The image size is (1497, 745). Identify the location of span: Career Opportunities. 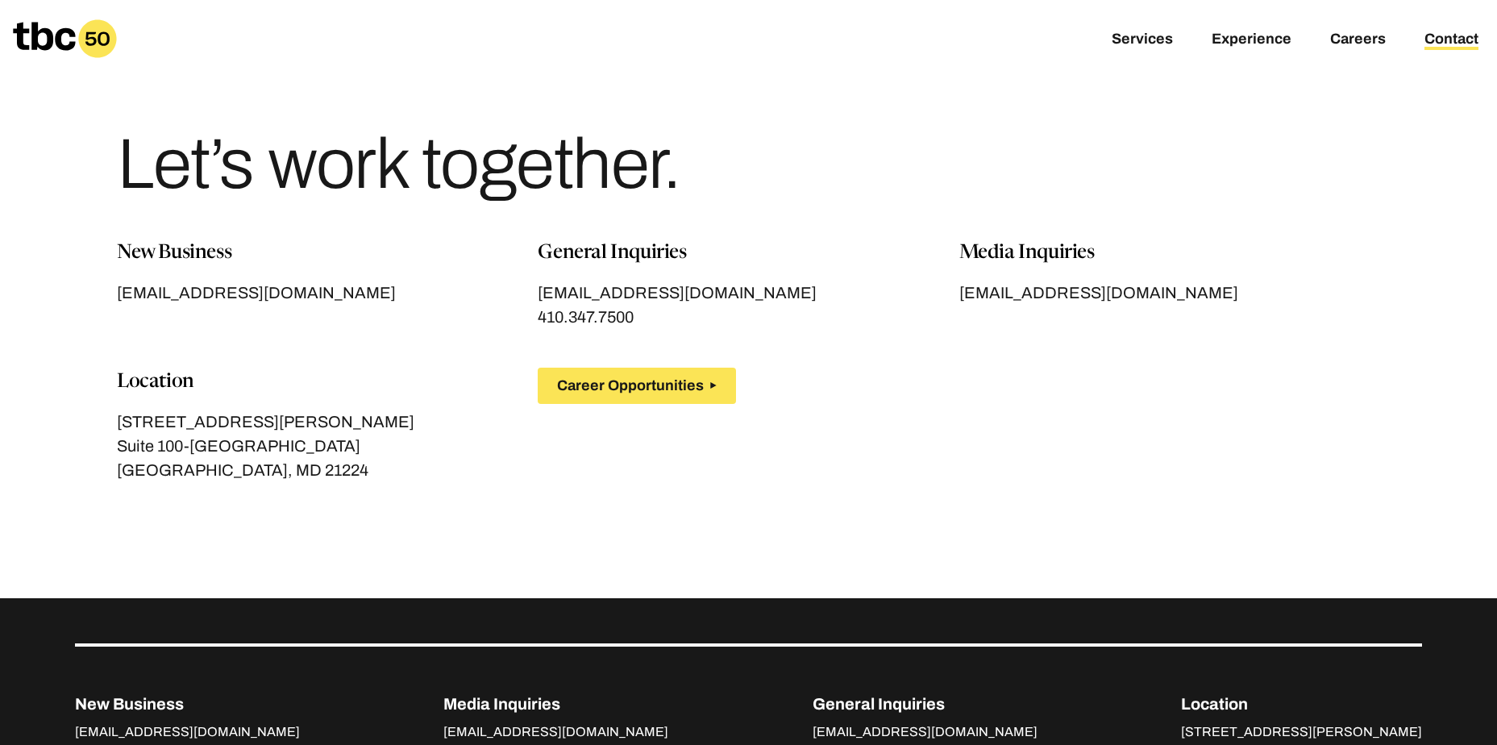
(631, 385).